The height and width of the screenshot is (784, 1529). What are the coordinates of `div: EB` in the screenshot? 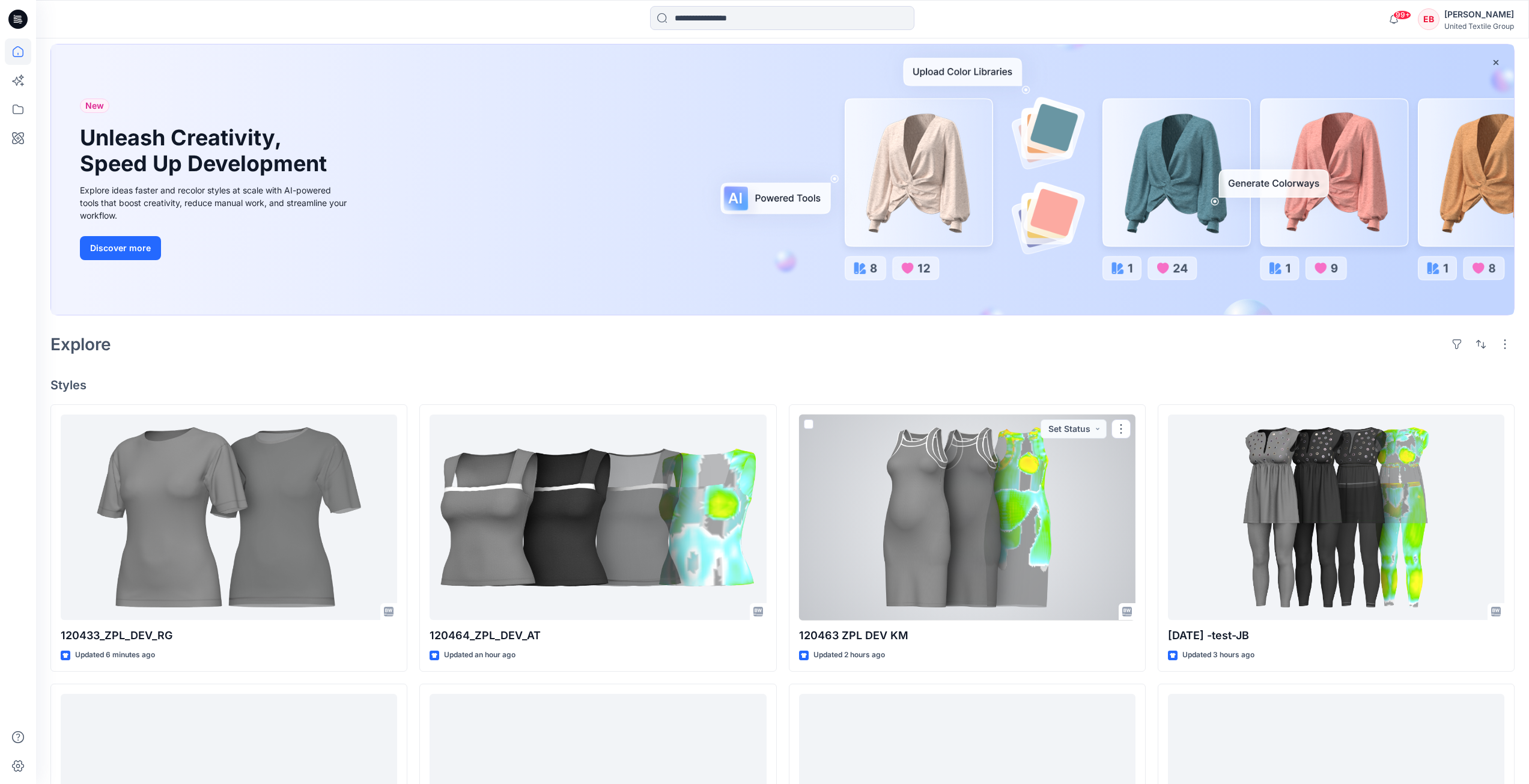 It's located at (1428, 20).